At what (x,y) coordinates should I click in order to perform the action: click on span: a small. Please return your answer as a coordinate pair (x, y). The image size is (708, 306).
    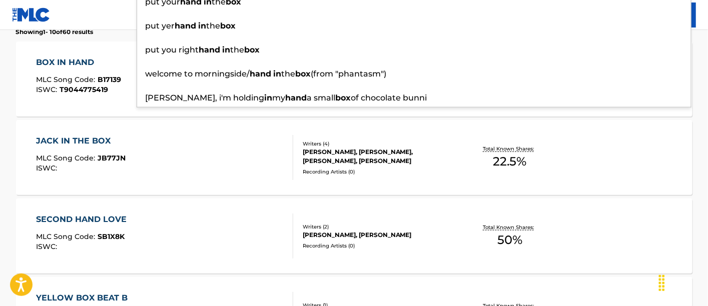
    Looking at the image, I should click on (321, 98).